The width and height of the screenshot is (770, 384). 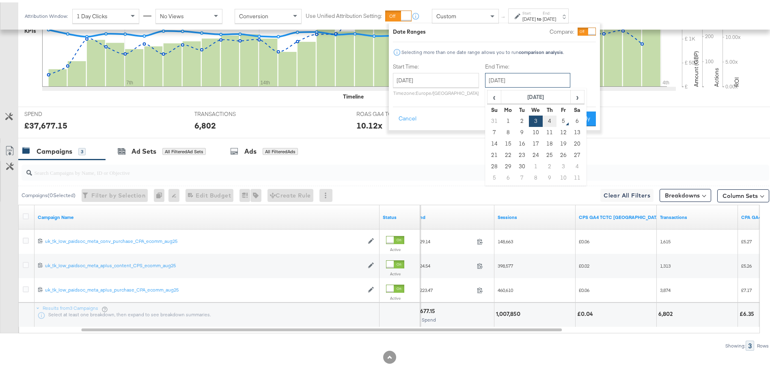 I want to click on th: Sa, so click(x=577, y=108).